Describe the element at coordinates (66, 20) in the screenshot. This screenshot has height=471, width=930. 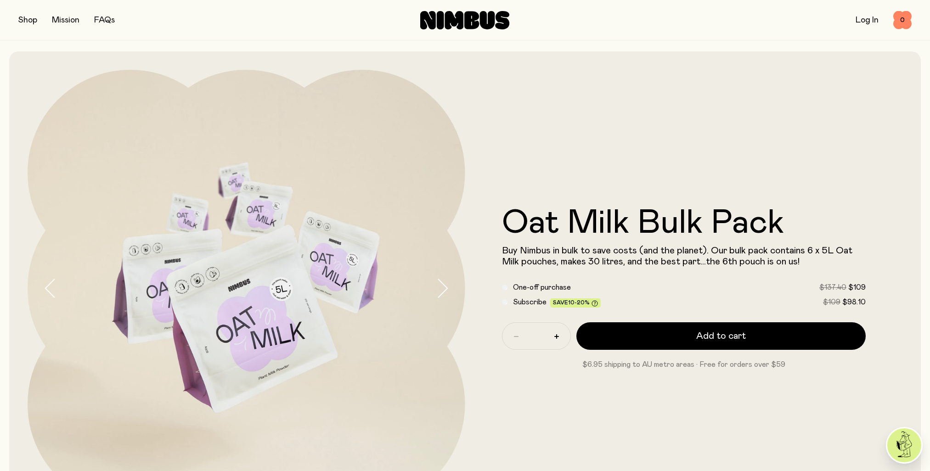
I see `a: Mission` at that location.